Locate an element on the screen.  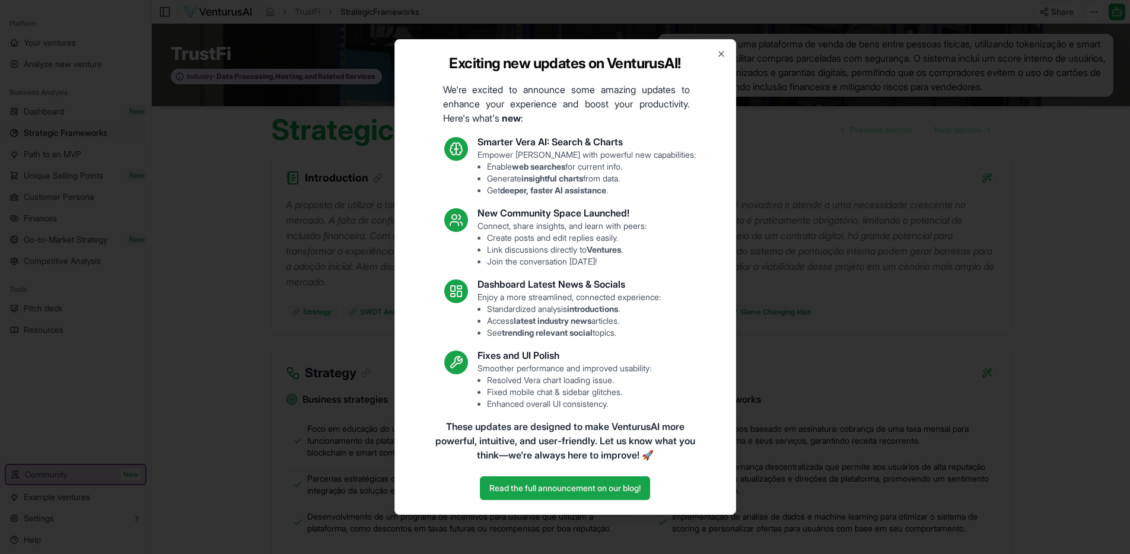
strong: insightful charts is located at coordinates (552, 178).